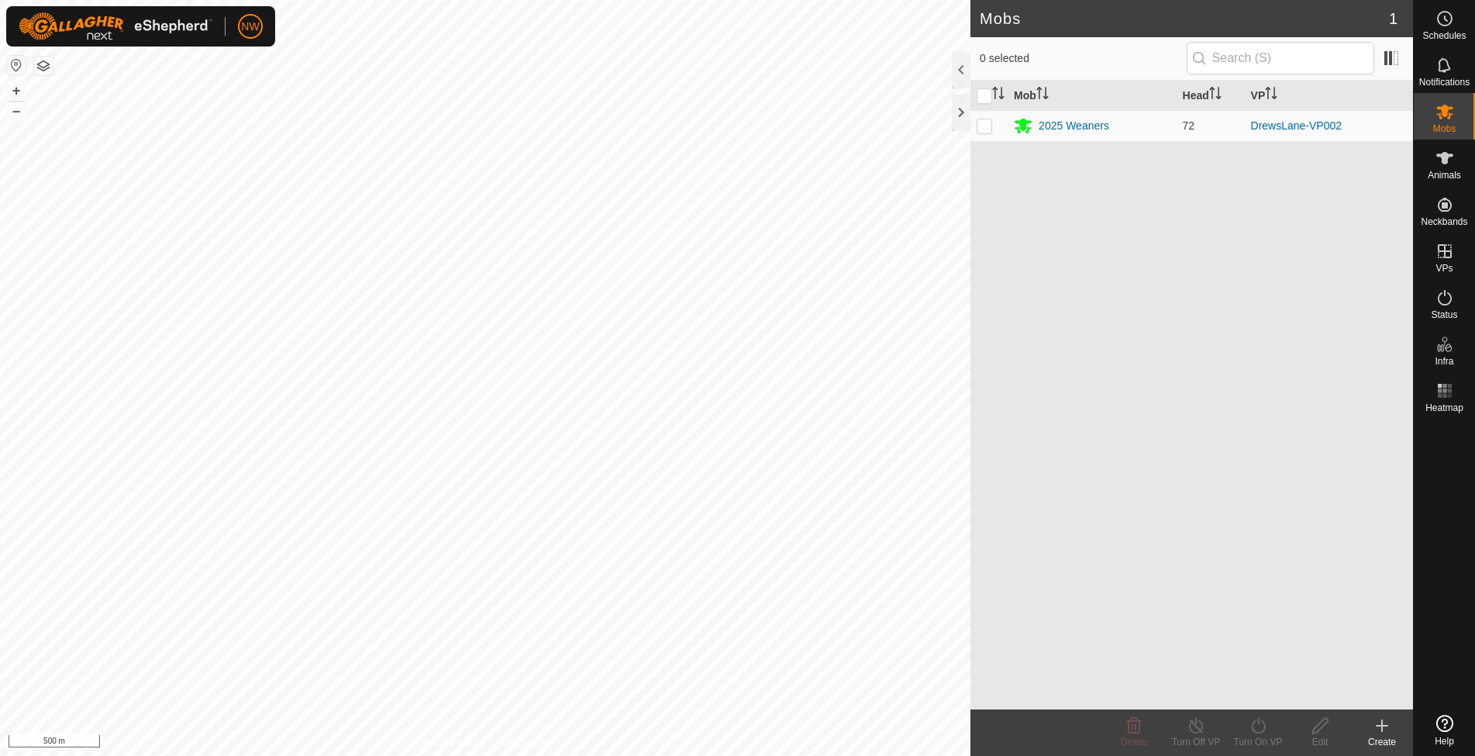  I want to click on a: Privacy Policy, so click(453, 743).